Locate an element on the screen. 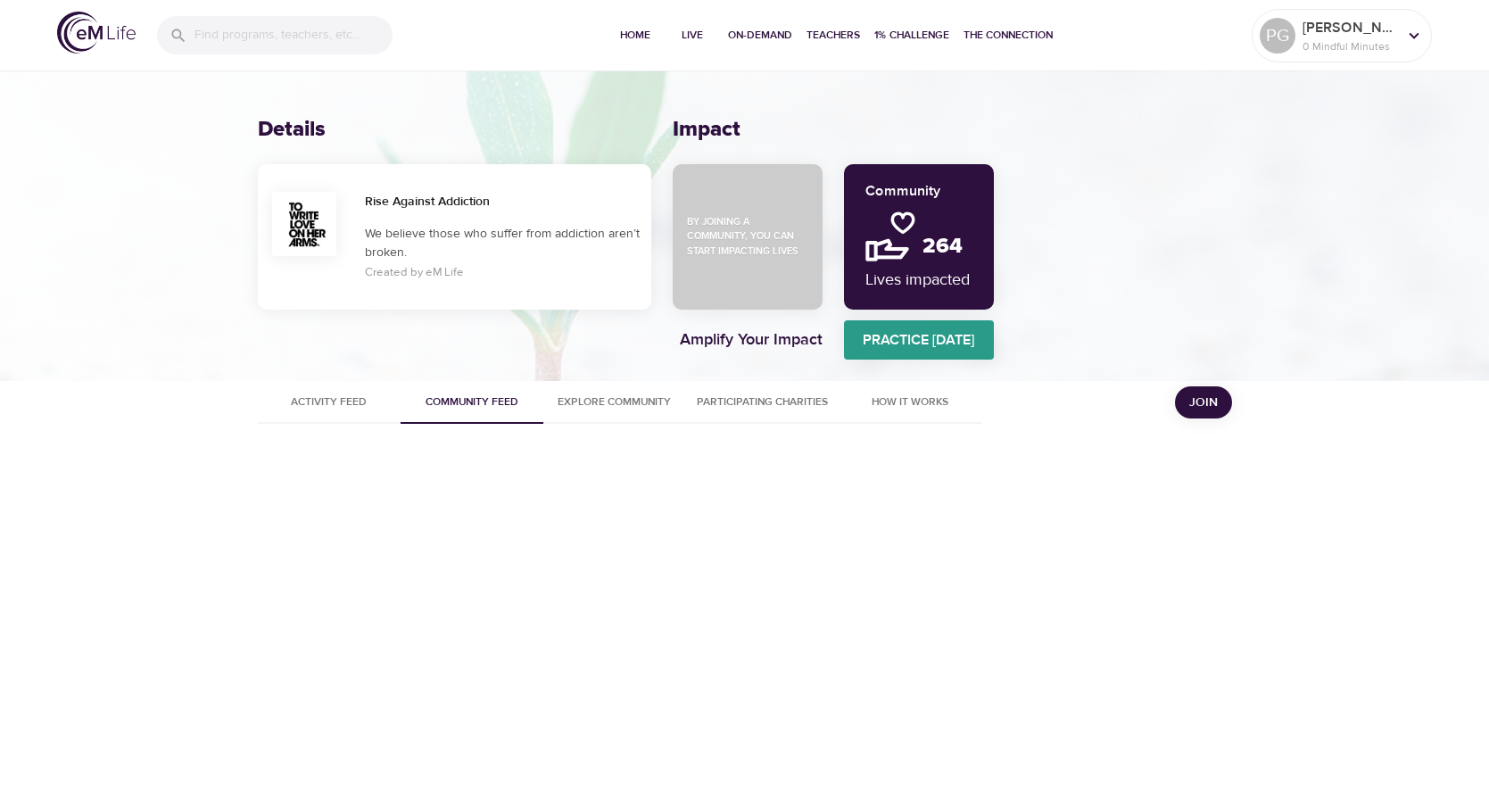 The image size is (1489, 812). span: Explore Community is located at coordinates (615, 402).